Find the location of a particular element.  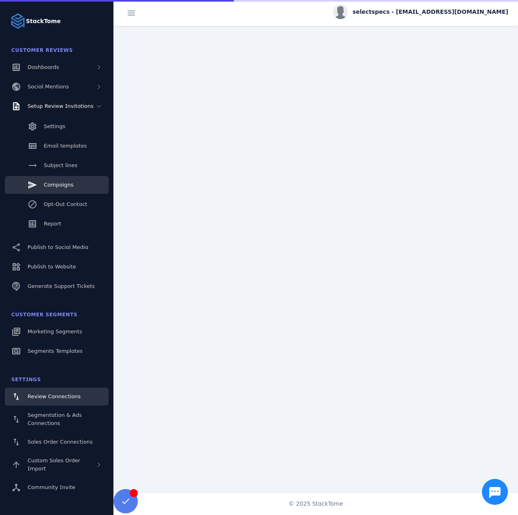

span: Opt-Out Contact is located at coordinates (65, 204).